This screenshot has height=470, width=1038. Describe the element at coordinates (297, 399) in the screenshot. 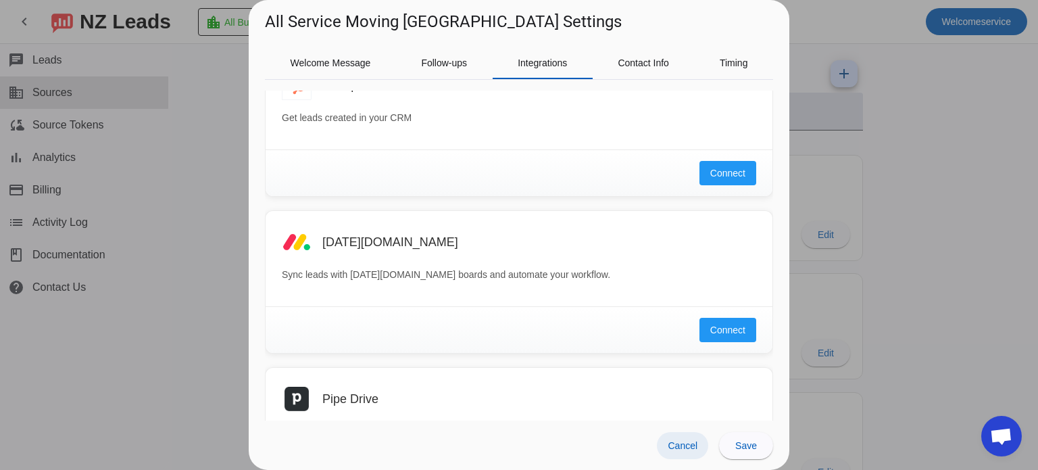

I see `img: Pipe Drive` at that location.